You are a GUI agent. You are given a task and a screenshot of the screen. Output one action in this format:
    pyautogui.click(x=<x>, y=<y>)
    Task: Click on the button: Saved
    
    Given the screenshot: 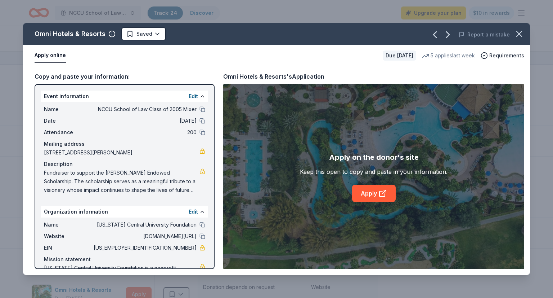 What is the action you would take?
    pyautogui.click(x=144, y=34)
    